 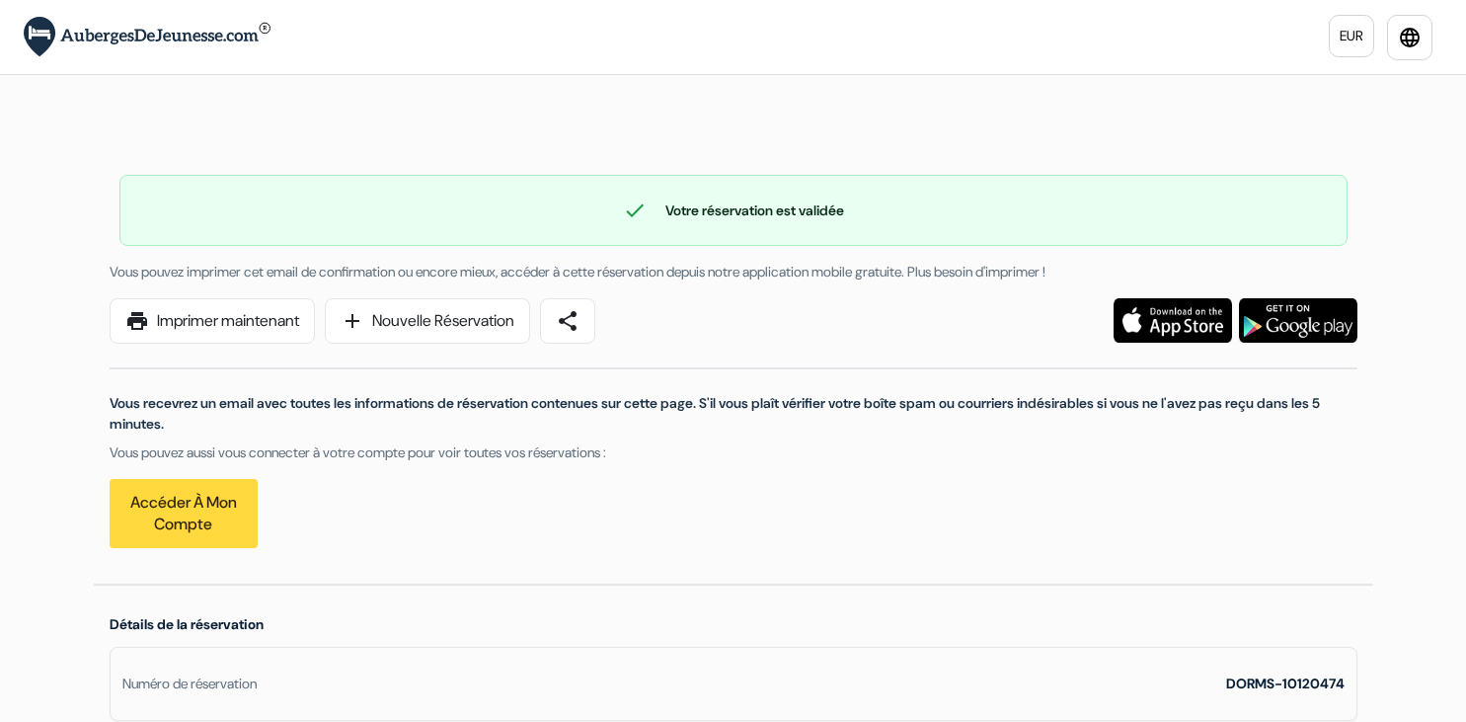 I want to click on span: Détails de la réservation, so click(x=187, y=624).